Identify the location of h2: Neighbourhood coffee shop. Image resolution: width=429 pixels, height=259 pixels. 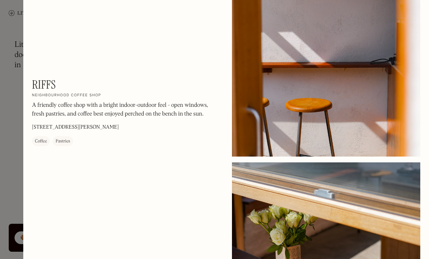
(67, 96).